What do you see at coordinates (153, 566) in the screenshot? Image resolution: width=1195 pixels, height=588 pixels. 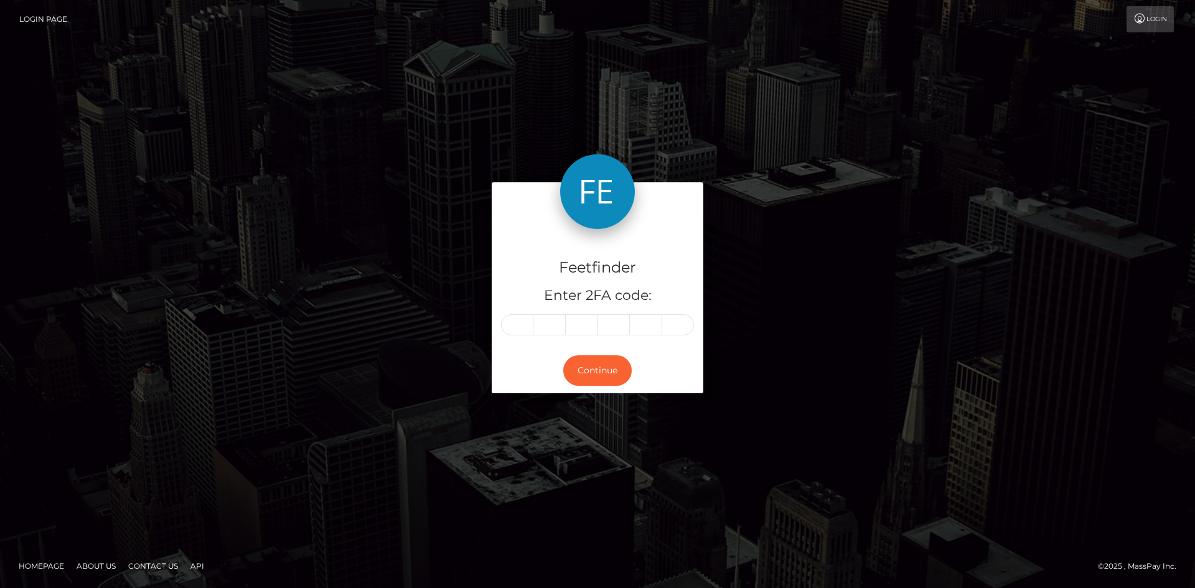 I see `a: Contact Us` at bounding box center [153, 566].